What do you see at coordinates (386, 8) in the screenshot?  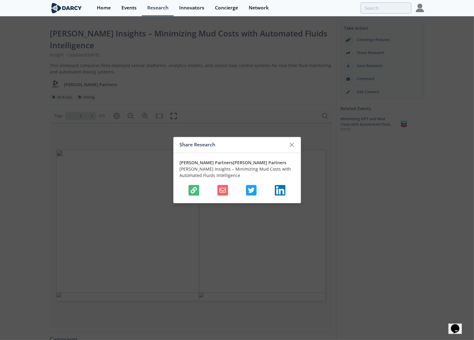 I see `input: Advanced Search` at bounding box center [386, 8].